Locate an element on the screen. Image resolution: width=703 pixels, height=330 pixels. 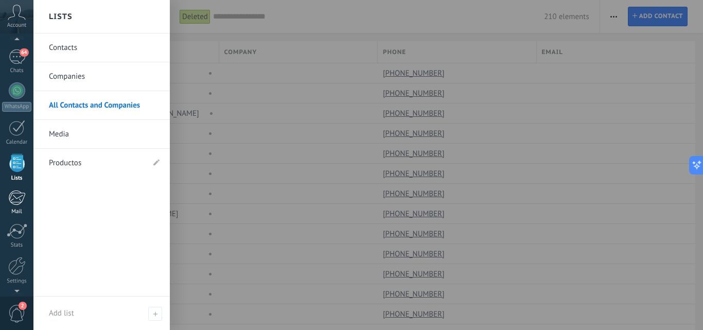
a: Productos is located at coordinates (96, 163).